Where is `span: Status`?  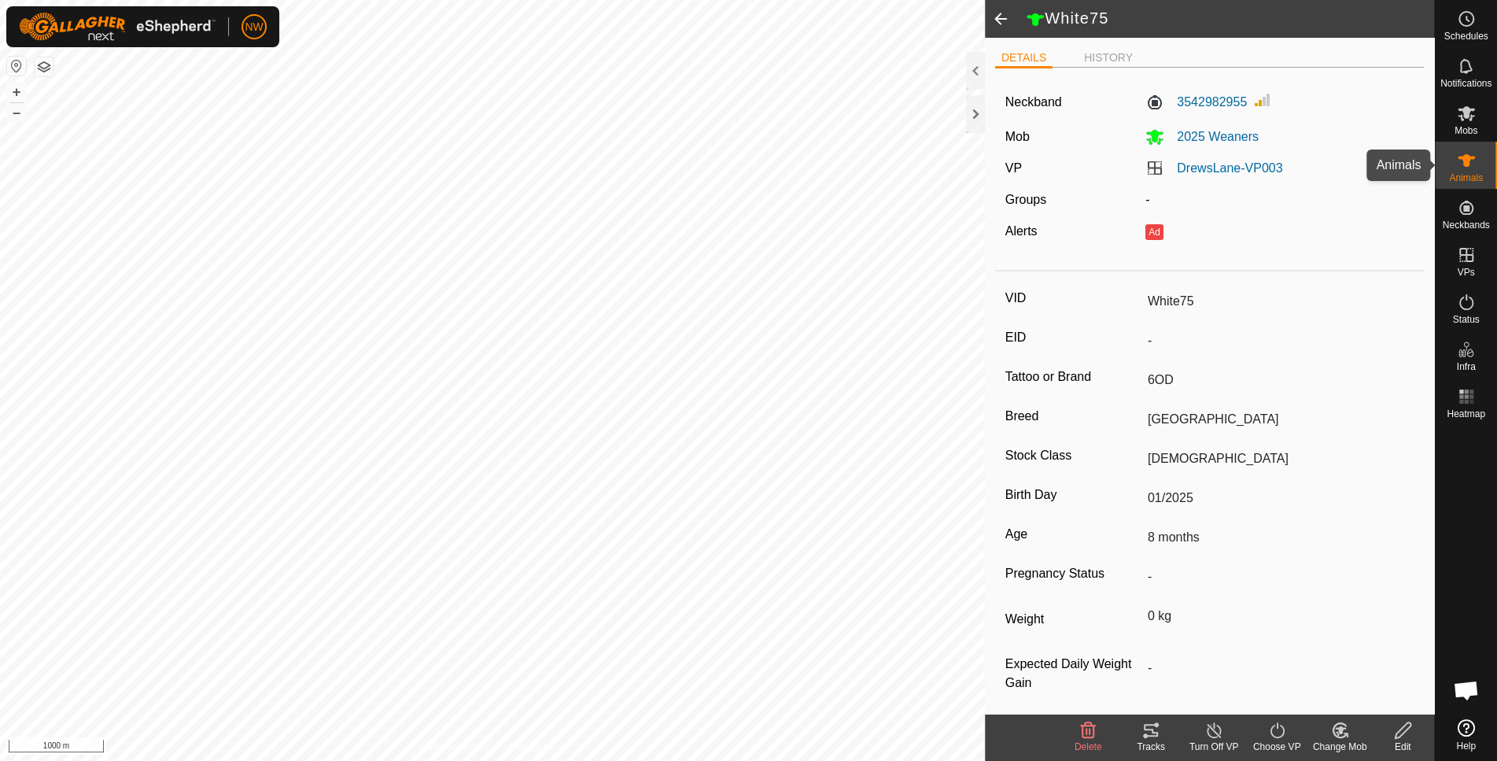 span: Status is located at coordinates (1465, 319).